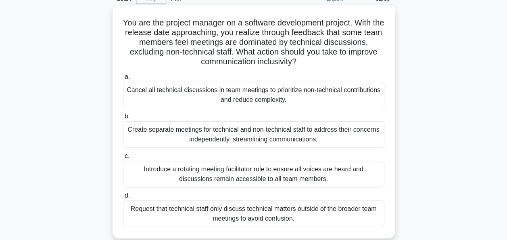 This screenshot has width=507, height=240. Describe the element at coordinates (254, 174) in the screenshot. I see `div: Introduce a rotating meeting facilitator role to ensure all voices are heard and discussions rema...` at that location.